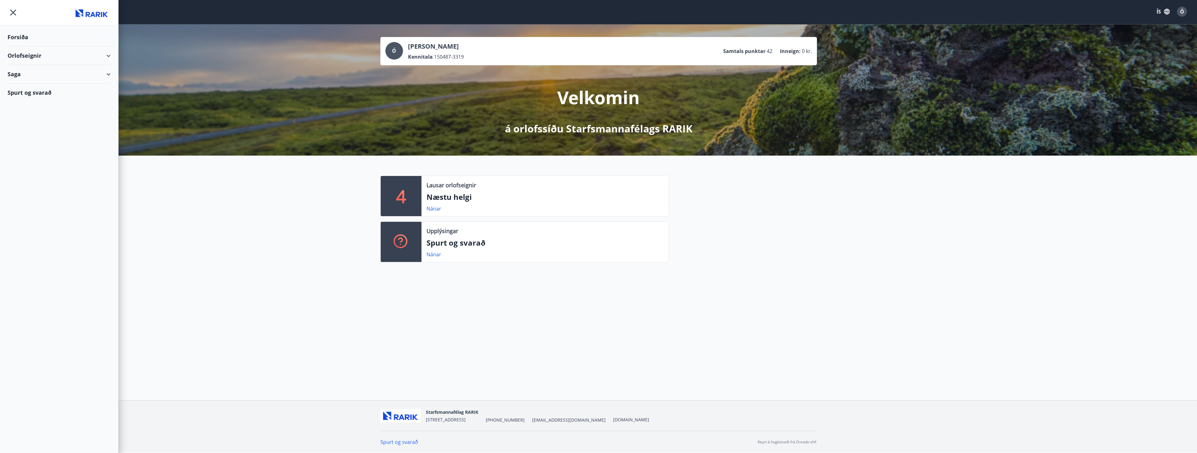 This screenshot has width=1197, height=453. Describe the element at coordinates (420, 57) in the screenshot. I see `p: Kennitala` at that location.